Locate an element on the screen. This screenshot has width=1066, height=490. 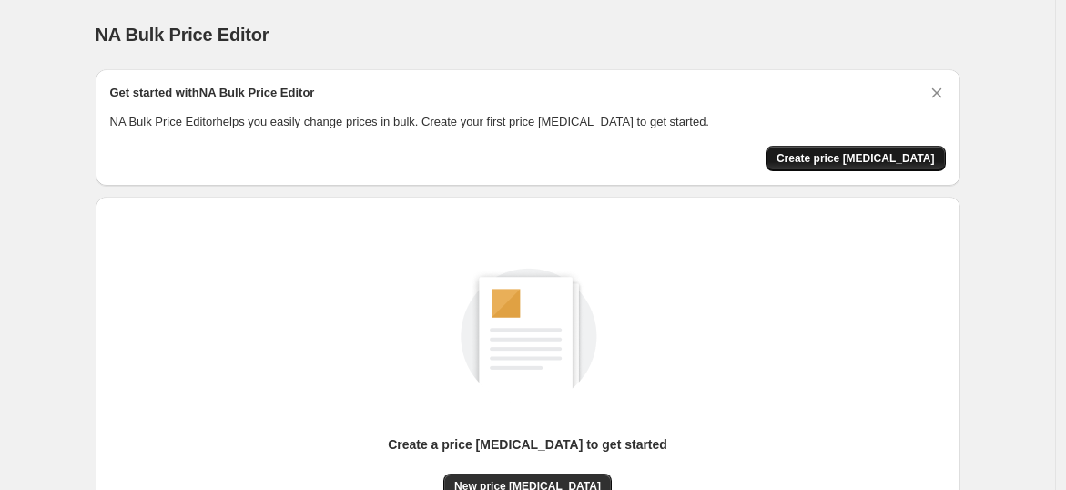
h2: Get started with NA Bulk Price Editor is located at coordinates (212, 93).